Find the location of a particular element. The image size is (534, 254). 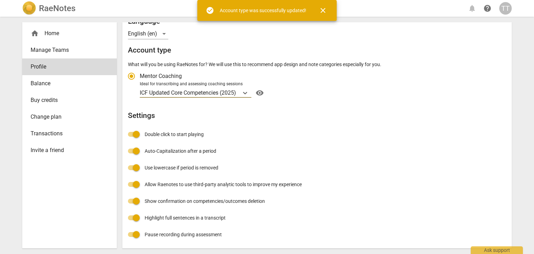

span: check_circle is located at coordinates (210, 10).